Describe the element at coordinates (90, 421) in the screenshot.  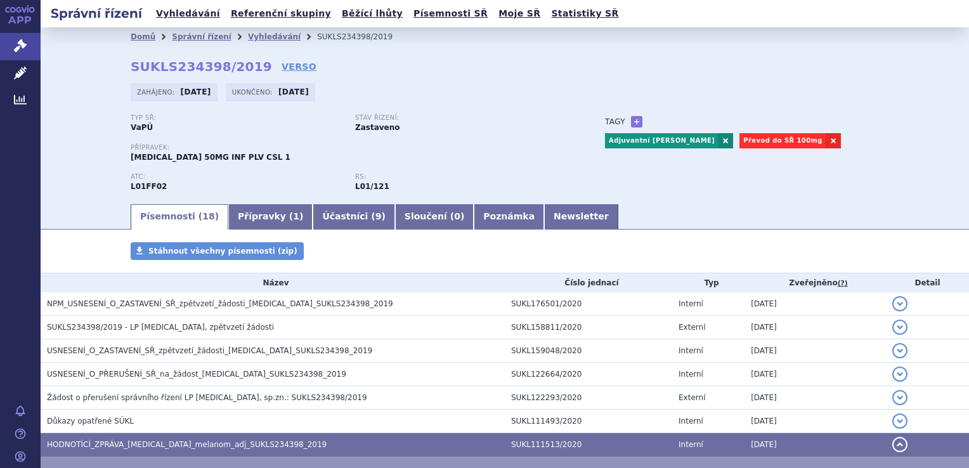
I see `span: Důkazy opatřené SÚKL` at that location.